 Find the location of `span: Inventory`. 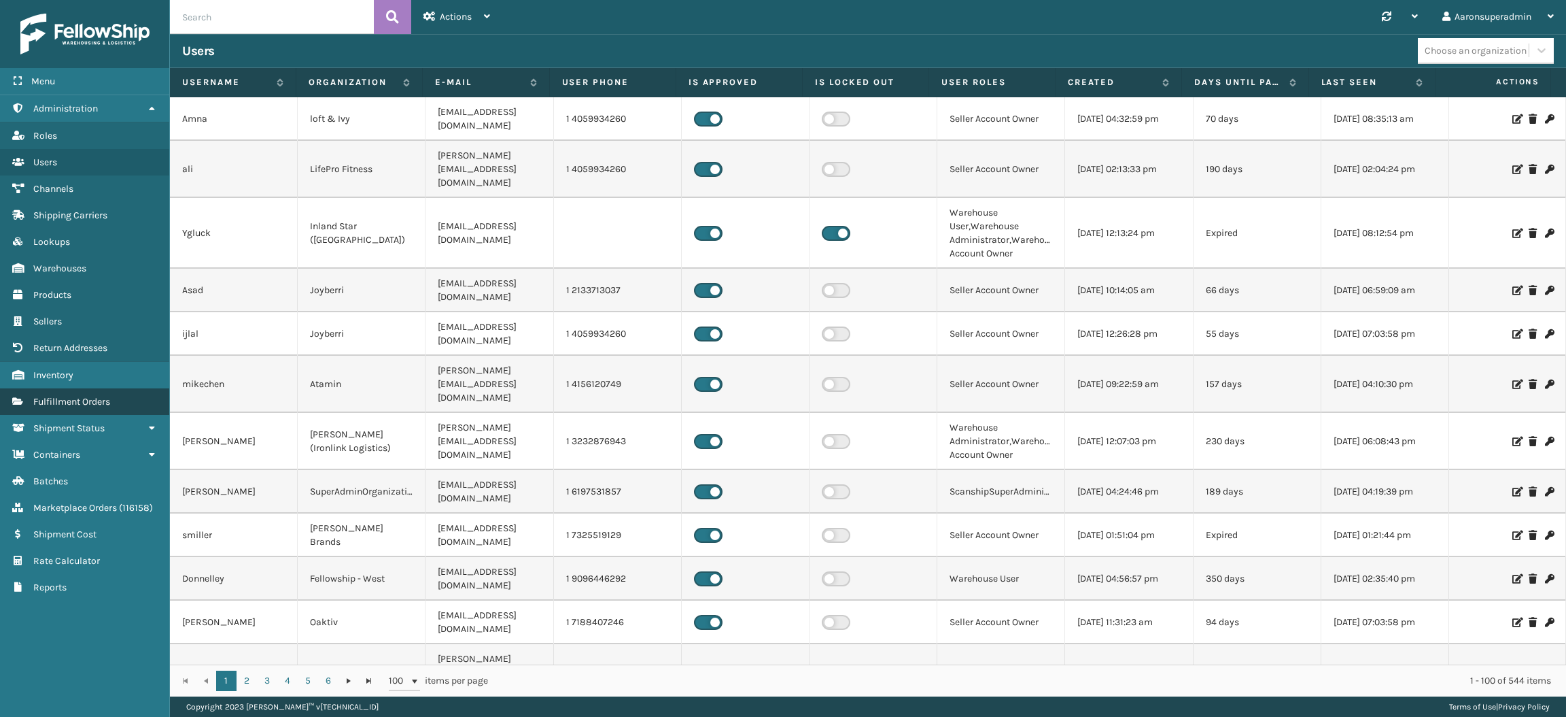

span: Inventory is located at coordinates (53, 375).